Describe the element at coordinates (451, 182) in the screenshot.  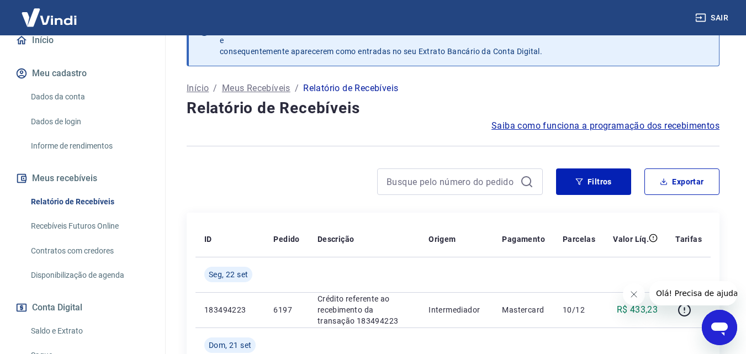
I see `input: Busque pelo número do pedido` at that location.